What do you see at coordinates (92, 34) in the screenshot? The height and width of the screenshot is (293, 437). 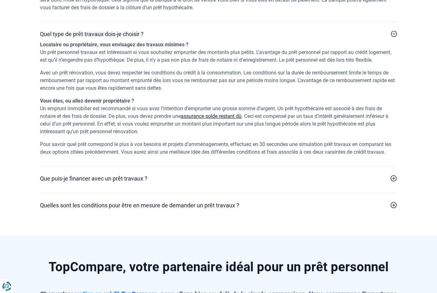 I see `h2: Quel type de prêt travaux dois-je choisir ?` at bounding box center [92, 34].